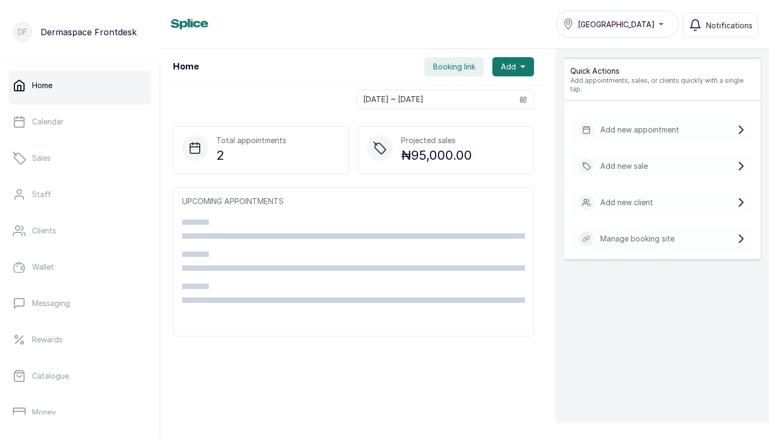  What do you see at coordinates (523, 99) in the screenshot?
I see `svg: calendar` at bounding box center [523, 99].